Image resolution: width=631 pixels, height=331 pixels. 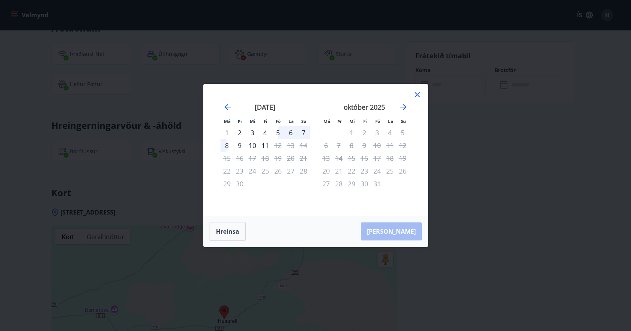 I want to click on td: Not available. fimmtudagur, 9. október 2025, so click(x=364, y=145).